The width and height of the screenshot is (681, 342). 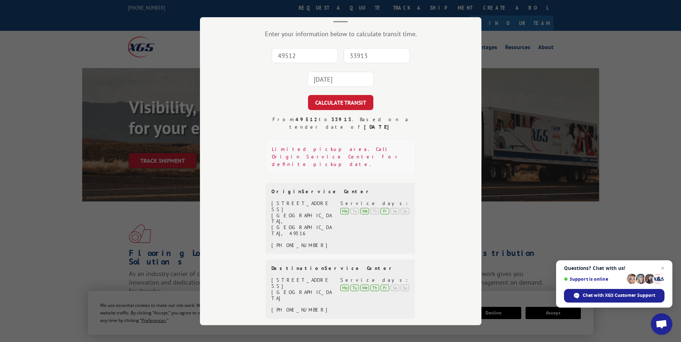 What do you see at coordinates (341, 34) in the screenshot?
I see `div: Enter your information below to calculate transit time.` at bounding box center [341, 34].